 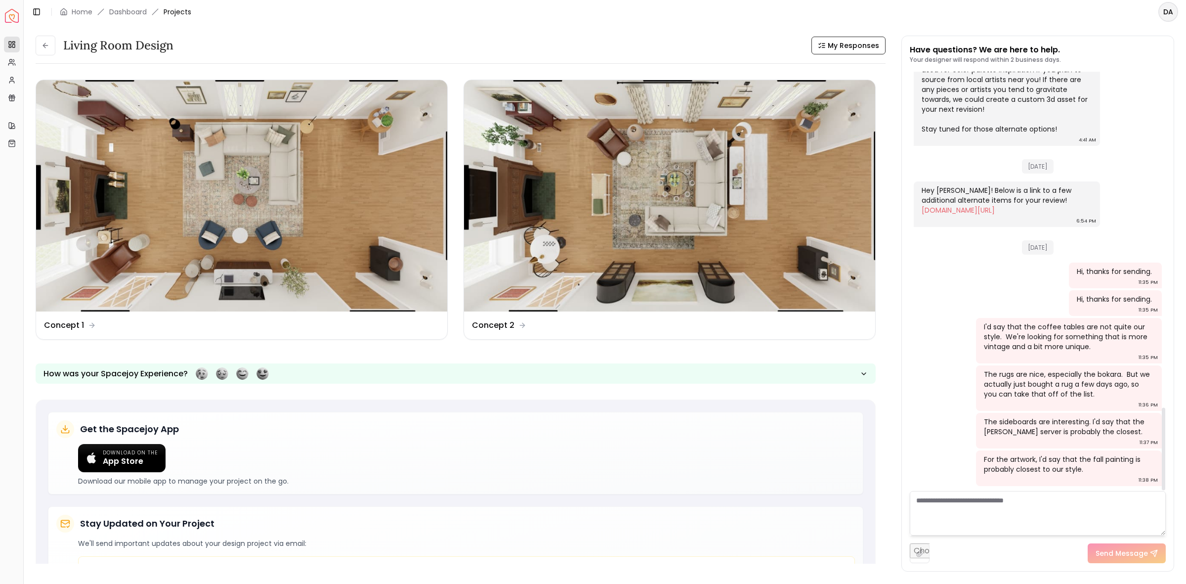 What do you see at coordinates (670, 210) in the screenshot?
I see `a: Concept 2Concept 2` at bounding box center [670, 210].